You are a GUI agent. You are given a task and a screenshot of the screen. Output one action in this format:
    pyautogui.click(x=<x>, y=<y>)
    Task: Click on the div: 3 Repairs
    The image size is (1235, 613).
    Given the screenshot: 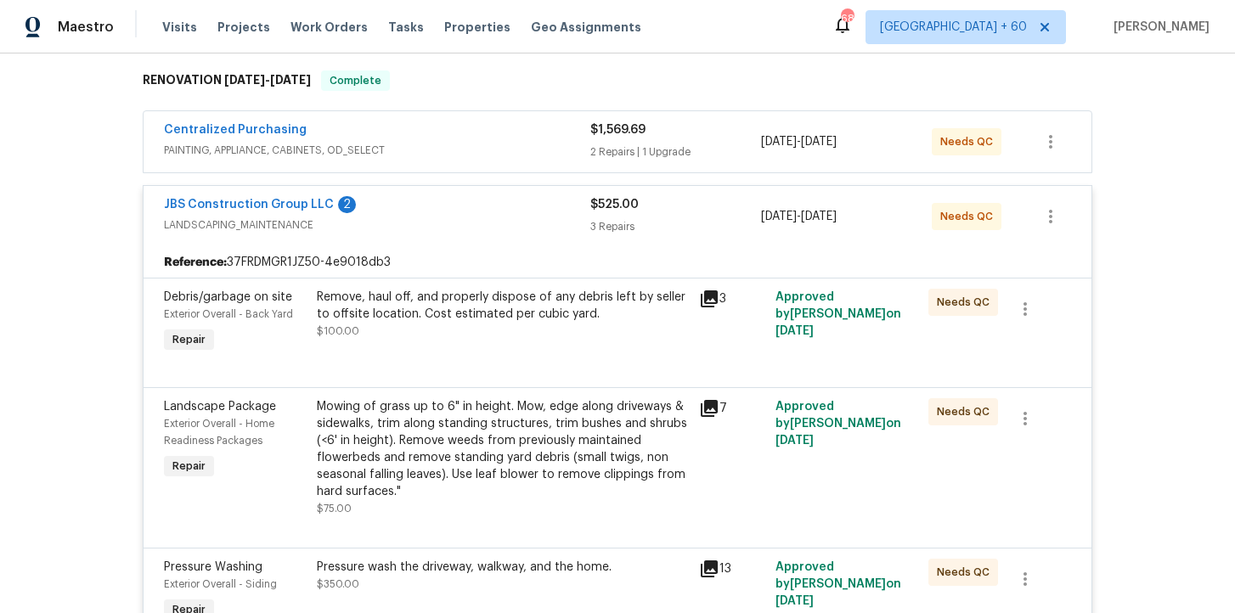 What is the action you would take?
    pyautogui.click(x=675, y=227)
    